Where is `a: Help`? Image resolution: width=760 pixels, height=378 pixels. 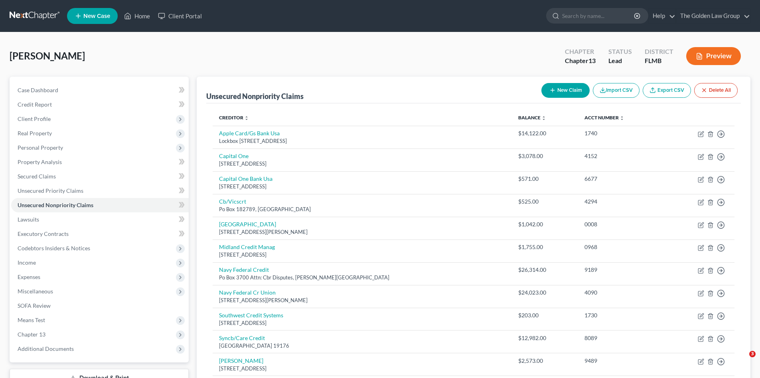 a: Help is located at coordinates (662, 16).